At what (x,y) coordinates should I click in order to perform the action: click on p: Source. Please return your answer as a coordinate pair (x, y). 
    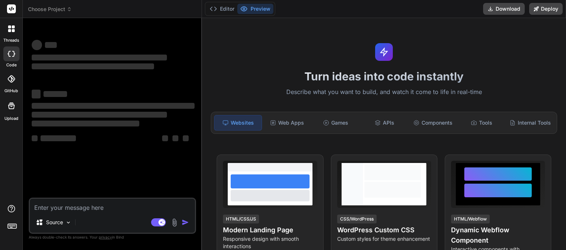
    Looking at the image, I should click on (55, 222).